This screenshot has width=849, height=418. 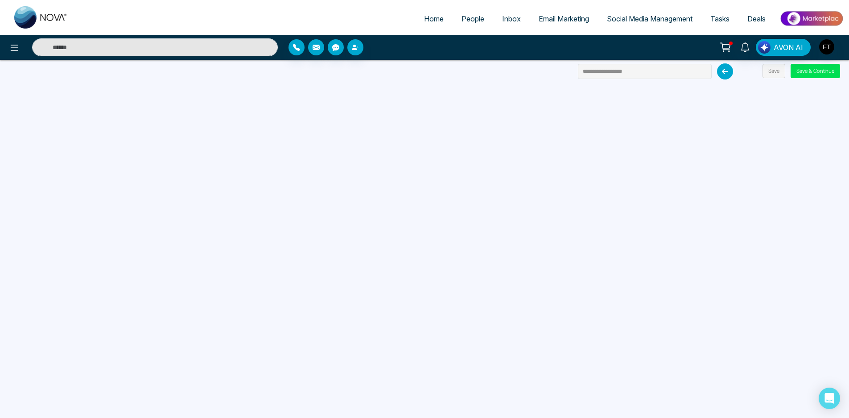 I want to click on a: Social Media Management, so click(x=650, y=19).